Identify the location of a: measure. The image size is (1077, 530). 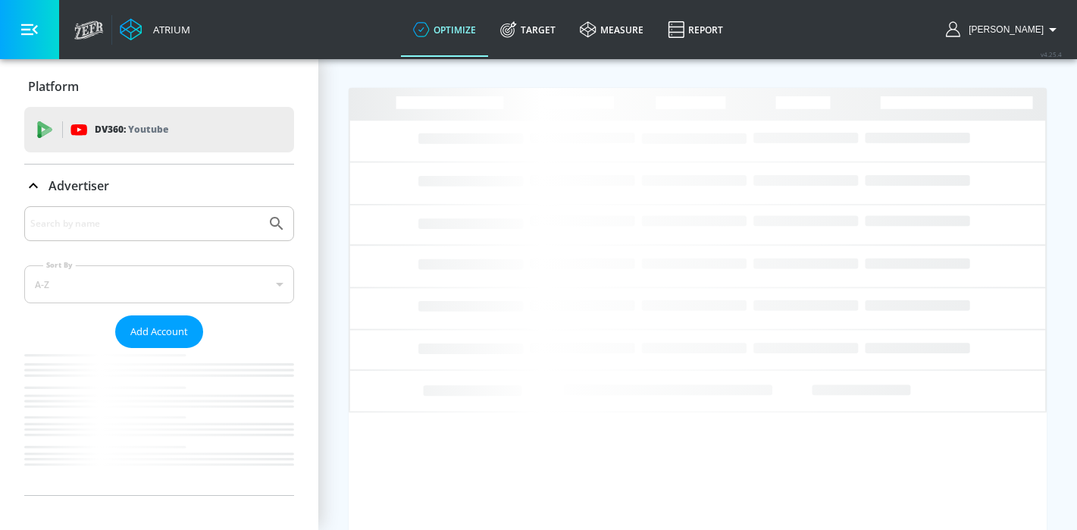
(612, 30).